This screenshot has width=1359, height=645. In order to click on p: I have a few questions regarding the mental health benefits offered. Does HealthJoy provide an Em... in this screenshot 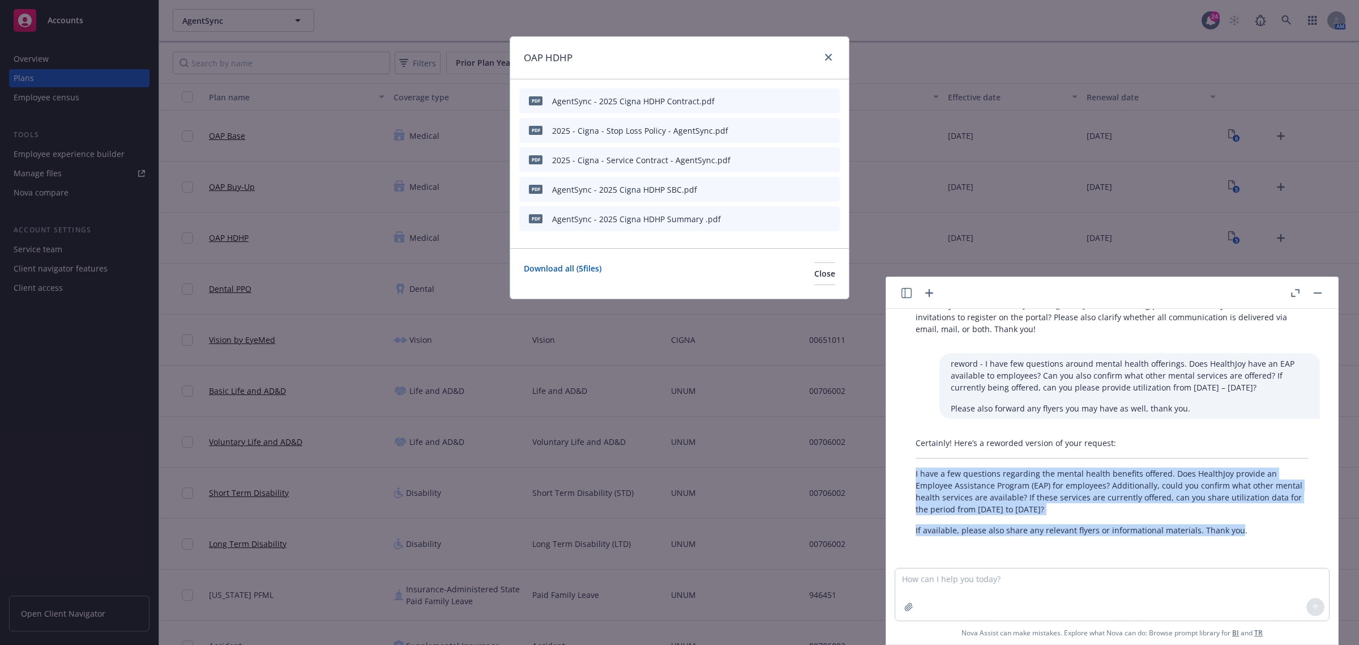, I will do `click(1112, 491)`.